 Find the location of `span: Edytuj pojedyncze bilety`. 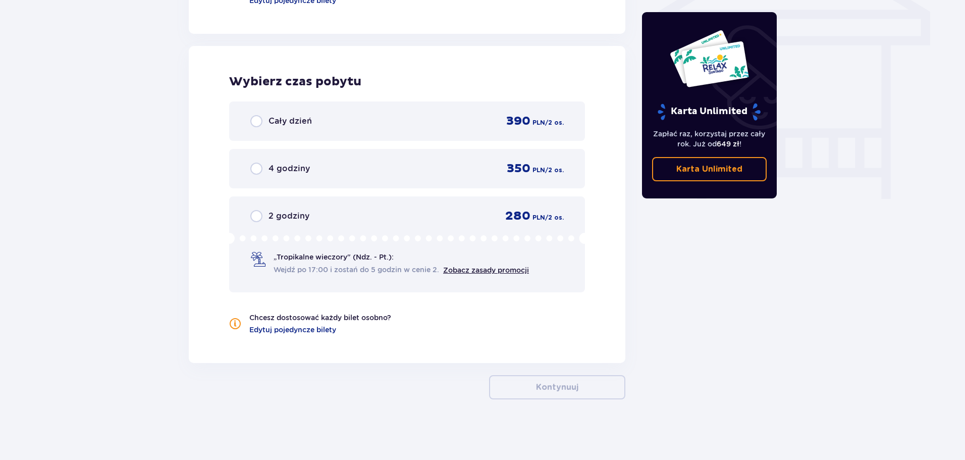

span: Edytuj pojedyncze bilety is located at coordinates (293, 330).